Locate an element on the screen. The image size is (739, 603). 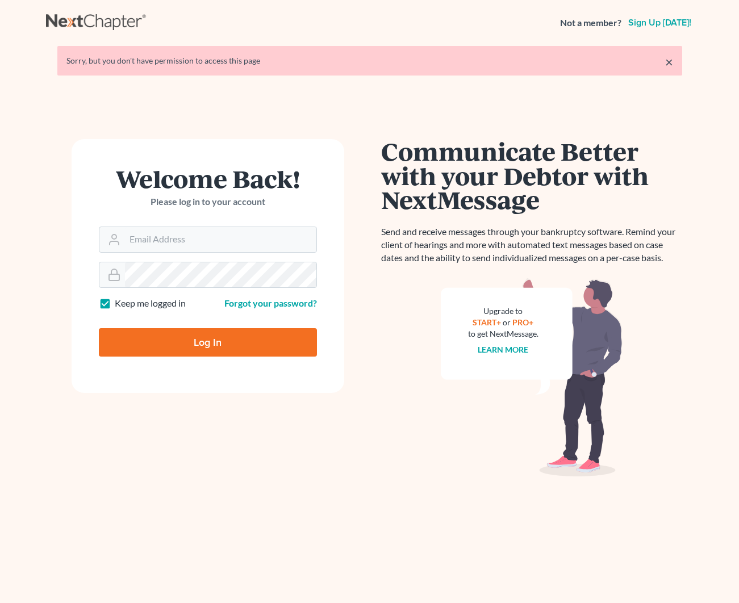
strong: Not a member? is located at coordinates (591, 23).